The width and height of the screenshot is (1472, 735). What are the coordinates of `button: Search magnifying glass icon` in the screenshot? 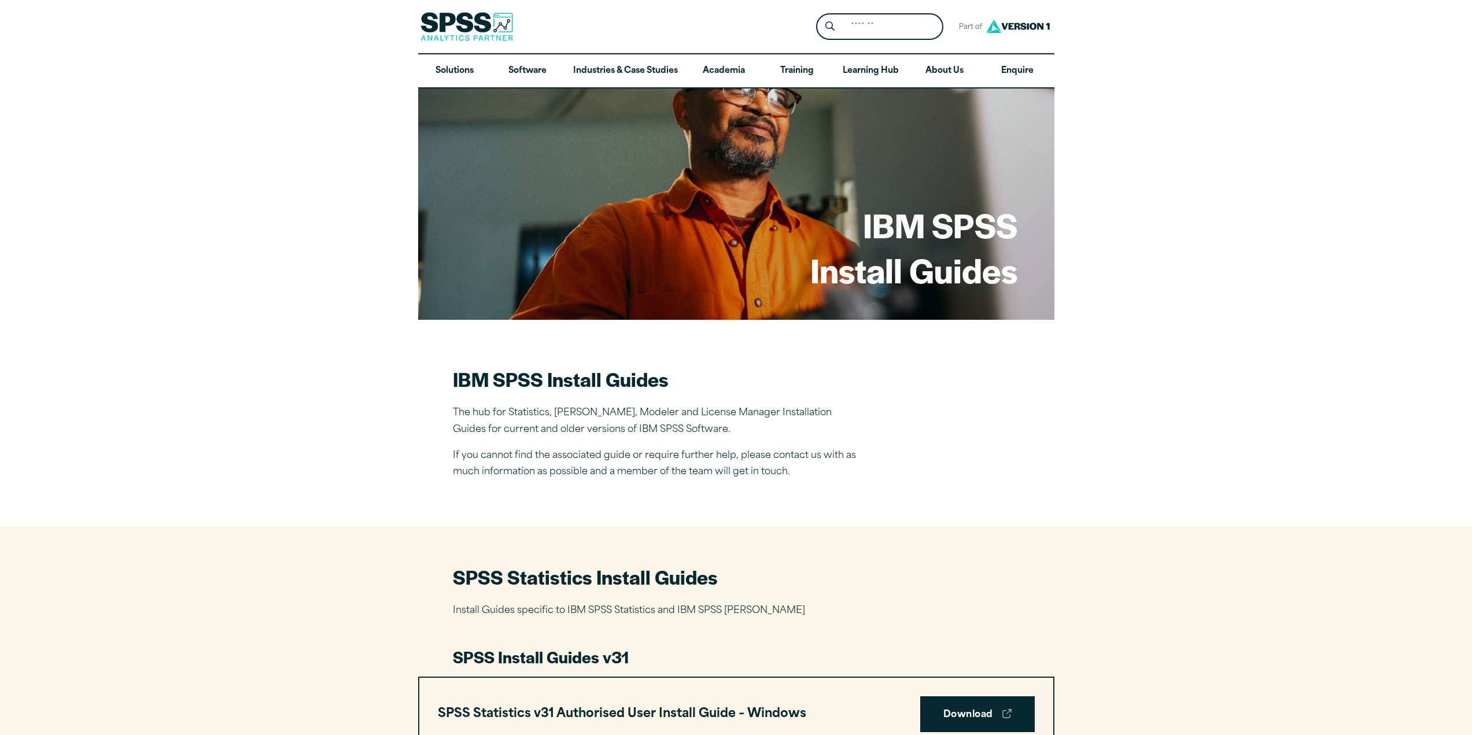 It's located at (830, 27).